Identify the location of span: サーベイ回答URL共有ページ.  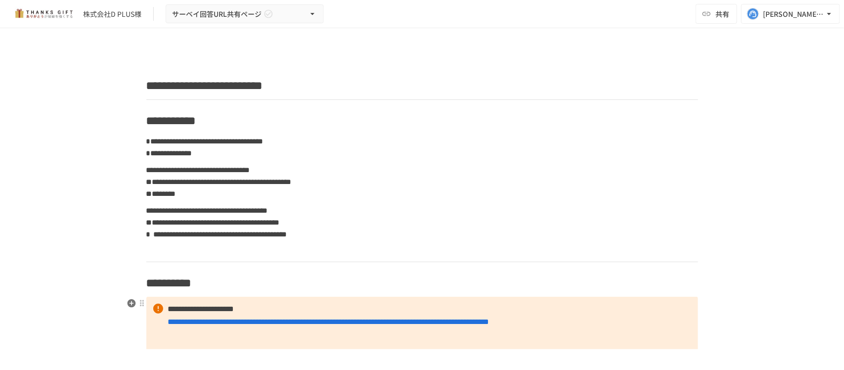
(217, 14).